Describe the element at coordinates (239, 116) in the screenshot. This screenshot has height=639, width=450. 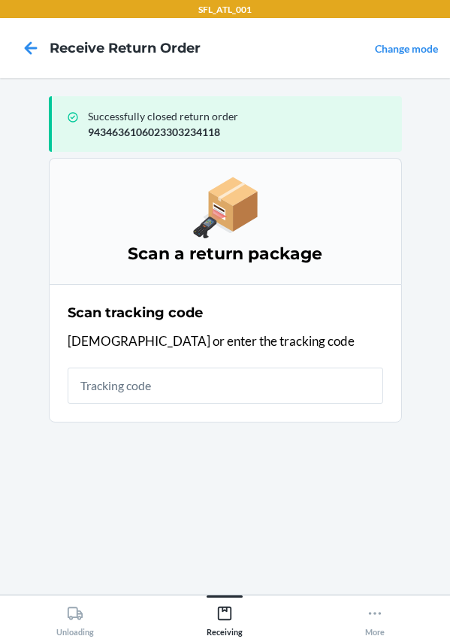
I see `p: Successfully closed return order` at that location.